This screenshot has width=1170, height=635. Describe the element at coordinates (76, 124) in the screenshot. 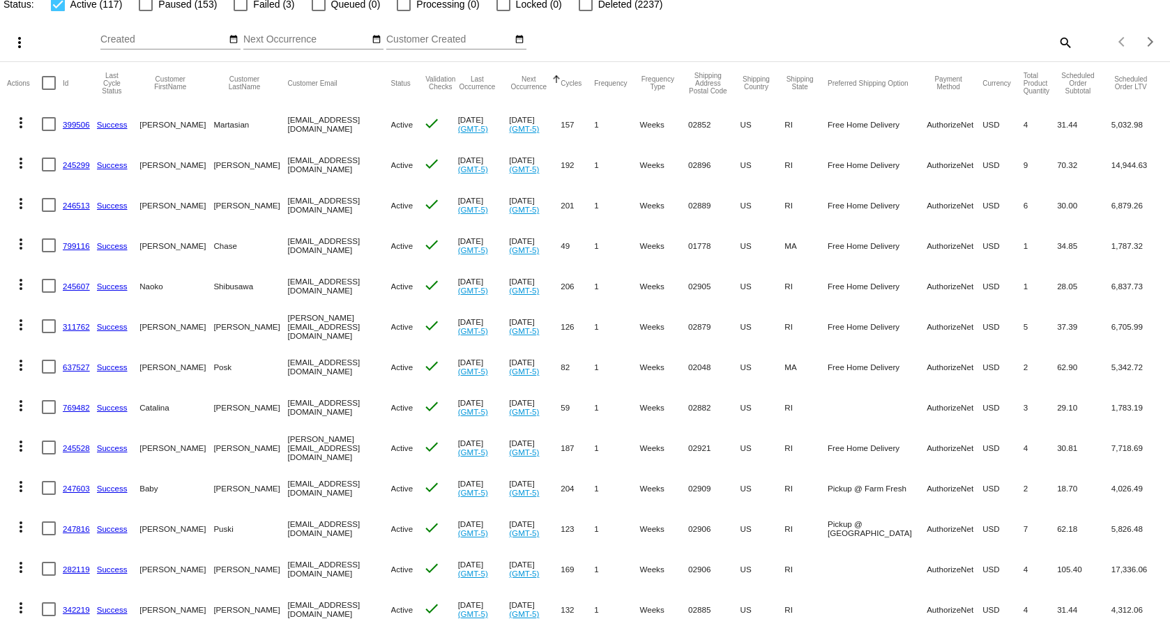

I see `a: 399506` at that location.